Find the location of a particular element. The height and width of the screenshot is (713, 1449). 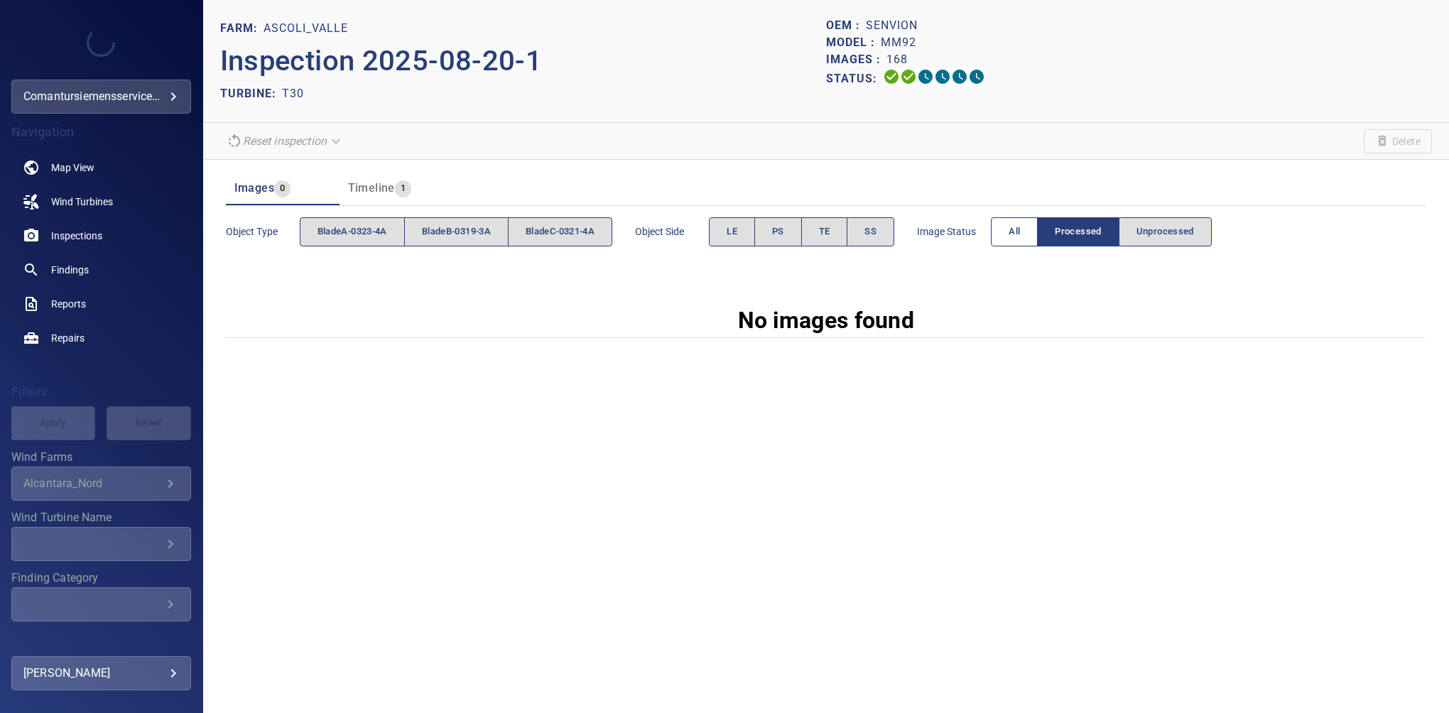

span: TE is located at coordinates (825, 232).